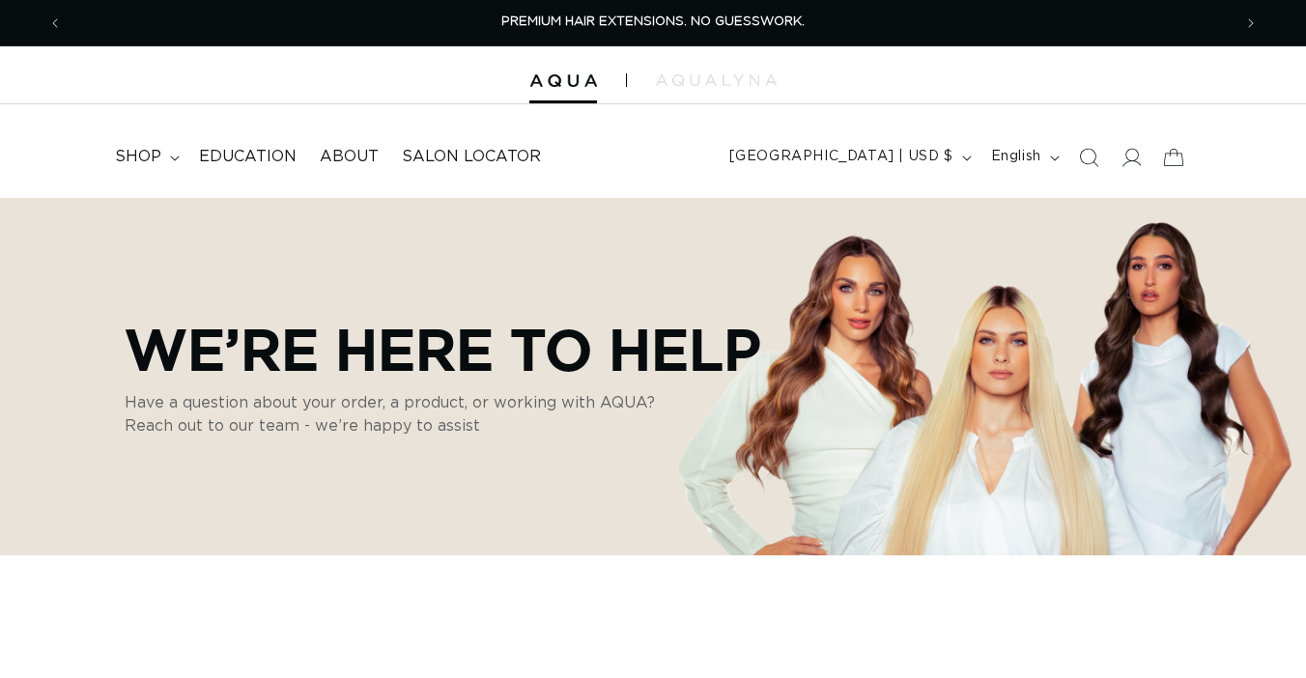 This screenshot has width=1306, height=678. I want to click on img: aqualyna.com, so click(716, 80).